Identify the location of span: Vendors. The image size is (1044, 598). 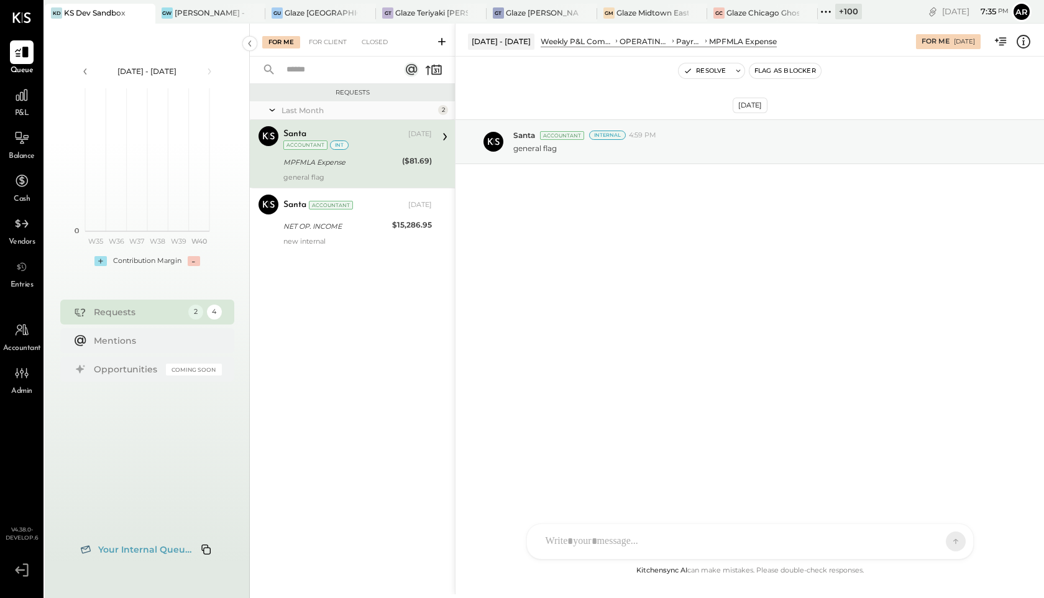
(22, 242).